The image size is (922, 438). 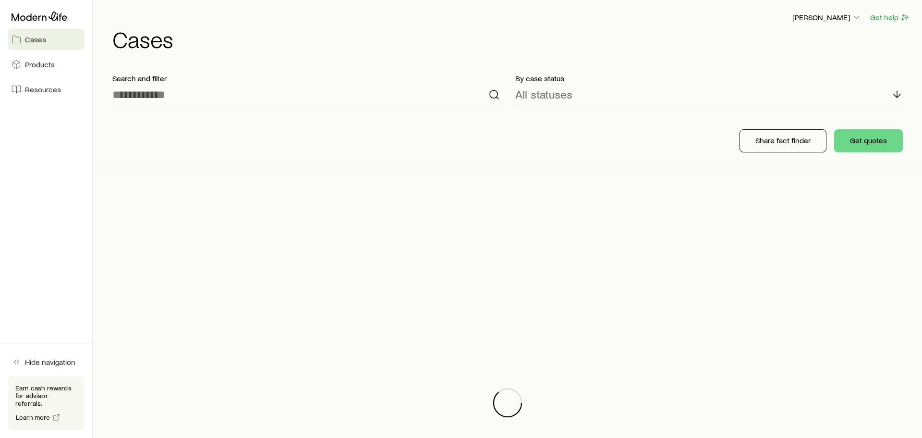 I want to click on span: Products, so click(x=40, y=64).